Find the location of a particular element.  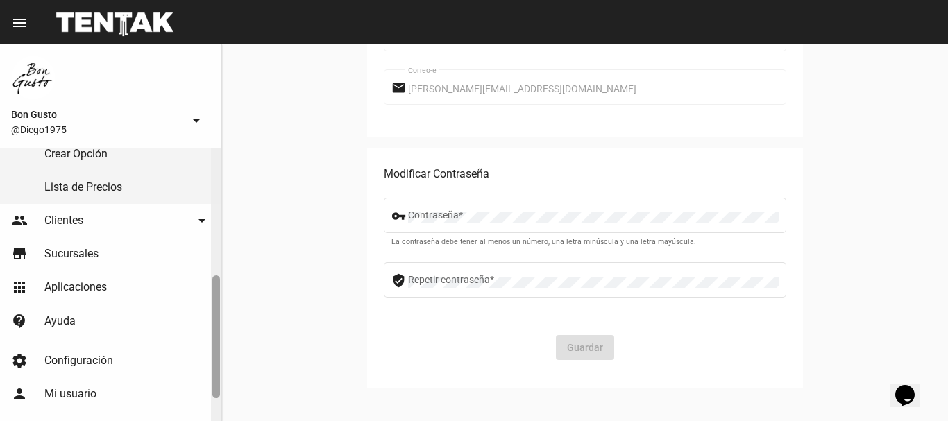

mat-icon: verified_user is located at coordinates (400, 281).